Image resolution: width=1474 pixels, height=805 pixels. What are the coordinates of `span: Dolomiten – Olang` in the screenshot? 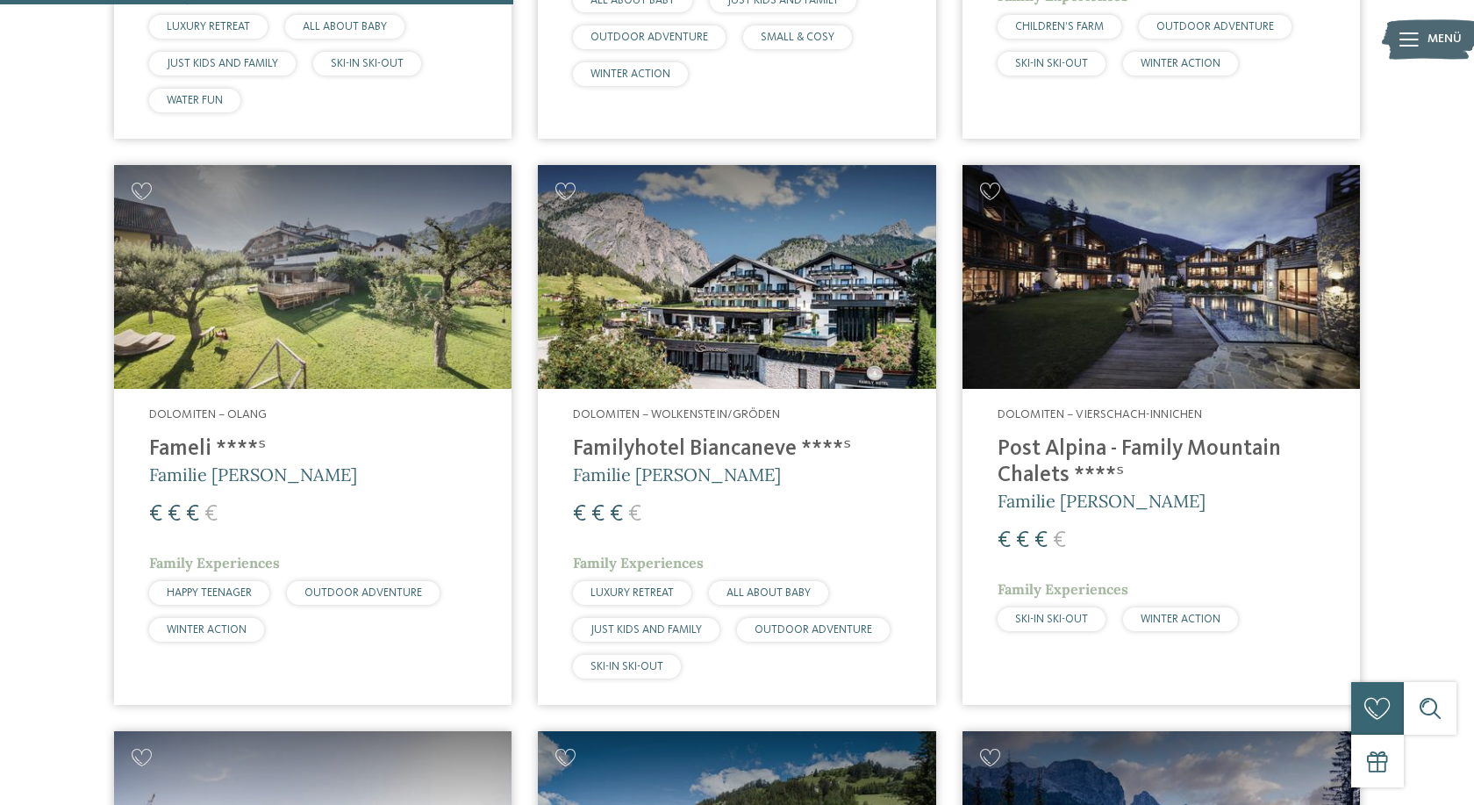 It's located at (208, 414).